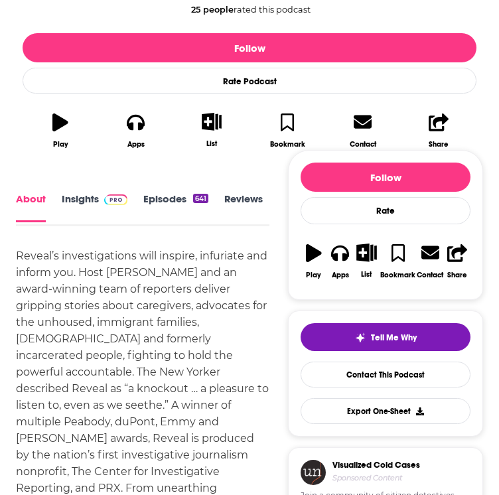 The image size is (499, 495). Describe the element at coordinates (115, 200) in the screenshot. I see `img: Podchaser Pro` at that location.